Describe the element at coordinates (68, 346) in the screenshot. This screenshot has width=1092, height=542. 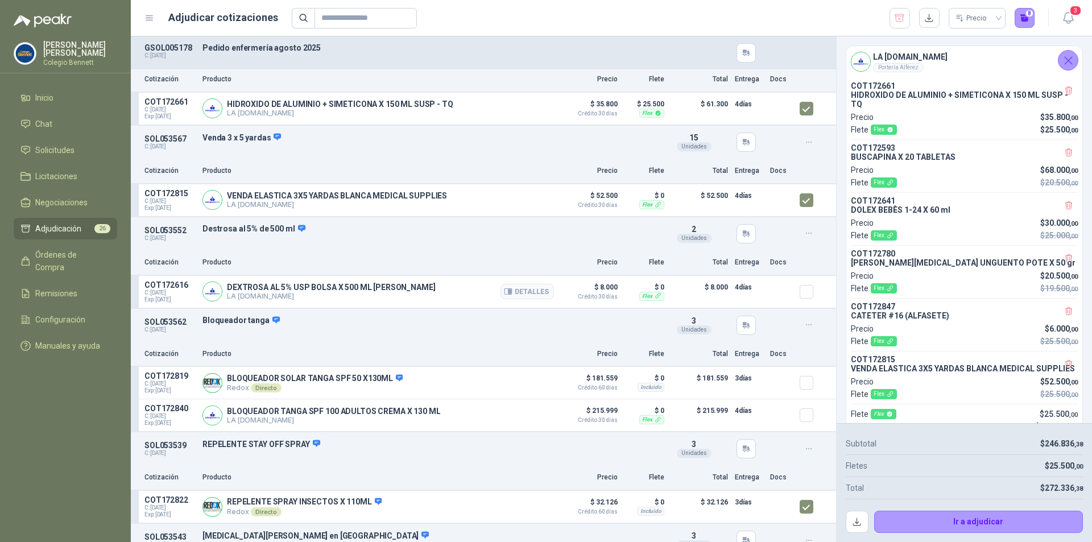
I see `span: Manuales y ayuda` at that location.